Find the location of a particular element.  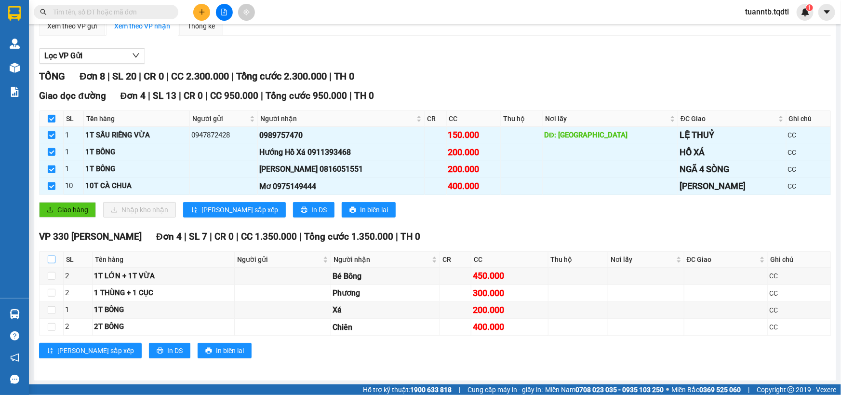

div: HỒ XÁ is located at coordinates (732, 152).